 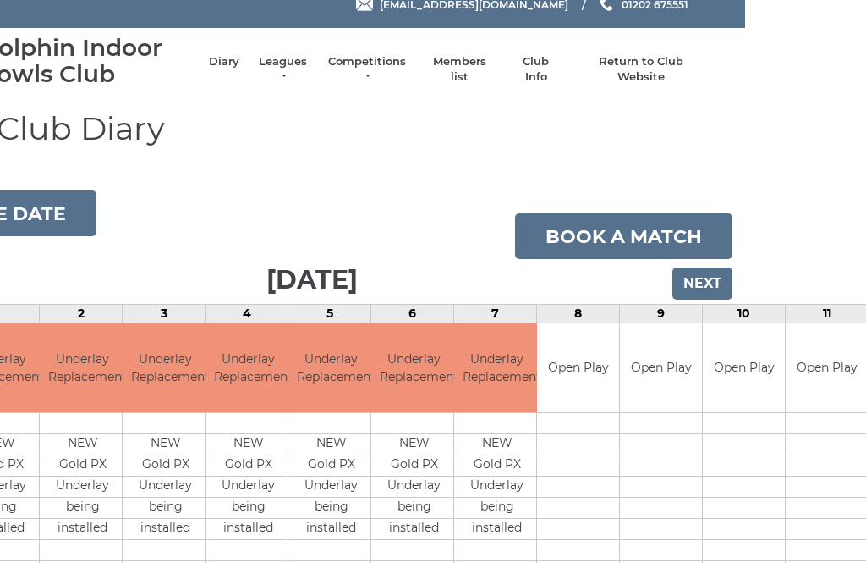 I want to click on td: 9, so click(x=662, y=314).